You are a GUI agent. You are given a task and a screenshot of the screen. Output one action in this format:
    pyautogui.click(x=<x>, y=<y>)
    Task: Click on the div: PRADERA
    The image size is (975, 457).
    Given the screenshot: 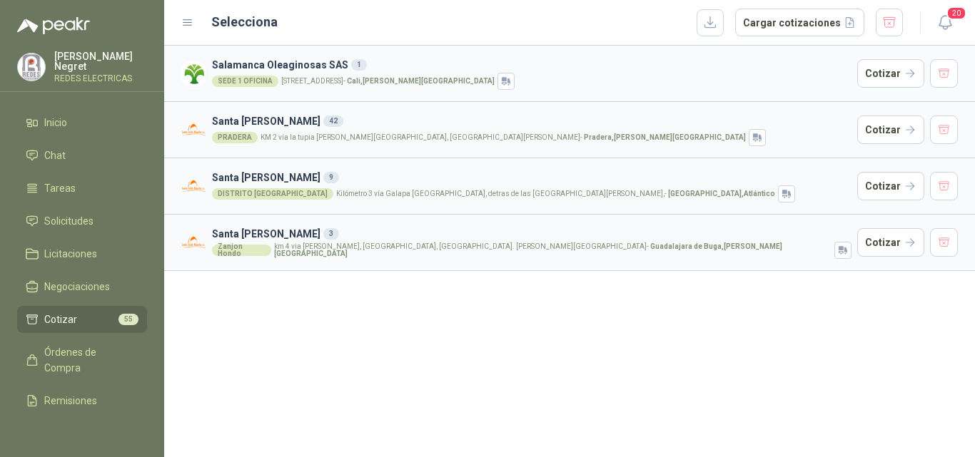 What is the action you would take?
    pyautogui.click(x=235, y=138)
    